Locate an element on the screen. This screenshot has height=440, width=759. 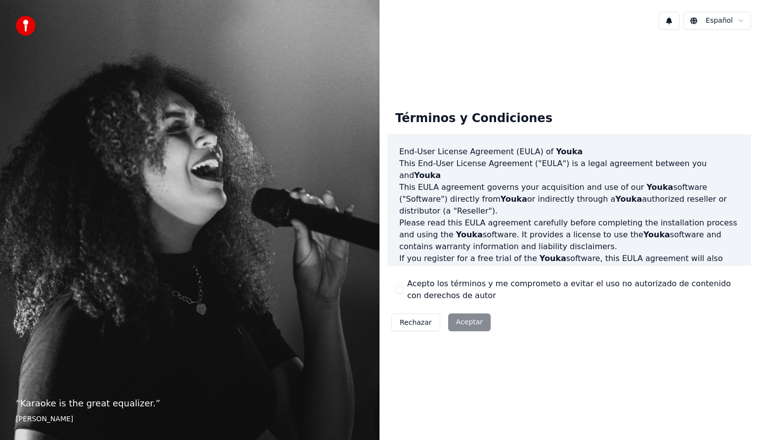
label: Acepto los términos y me comprometo a evitar el uso no autorizado de contenido con derechos de autor is located at coordinates (575, 289).